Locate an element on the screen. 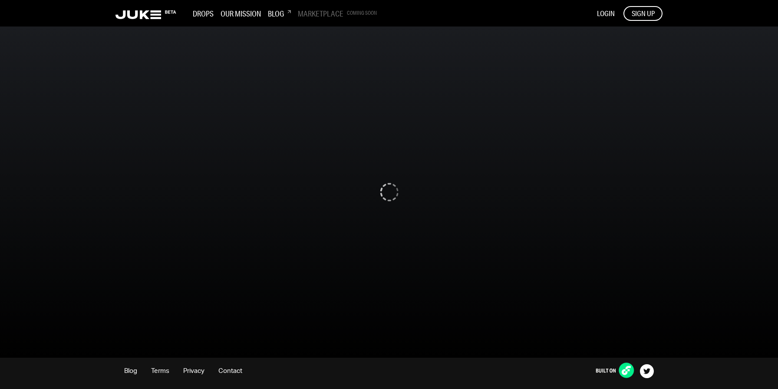  span: LOGIN is located at coordinates (606, 13).